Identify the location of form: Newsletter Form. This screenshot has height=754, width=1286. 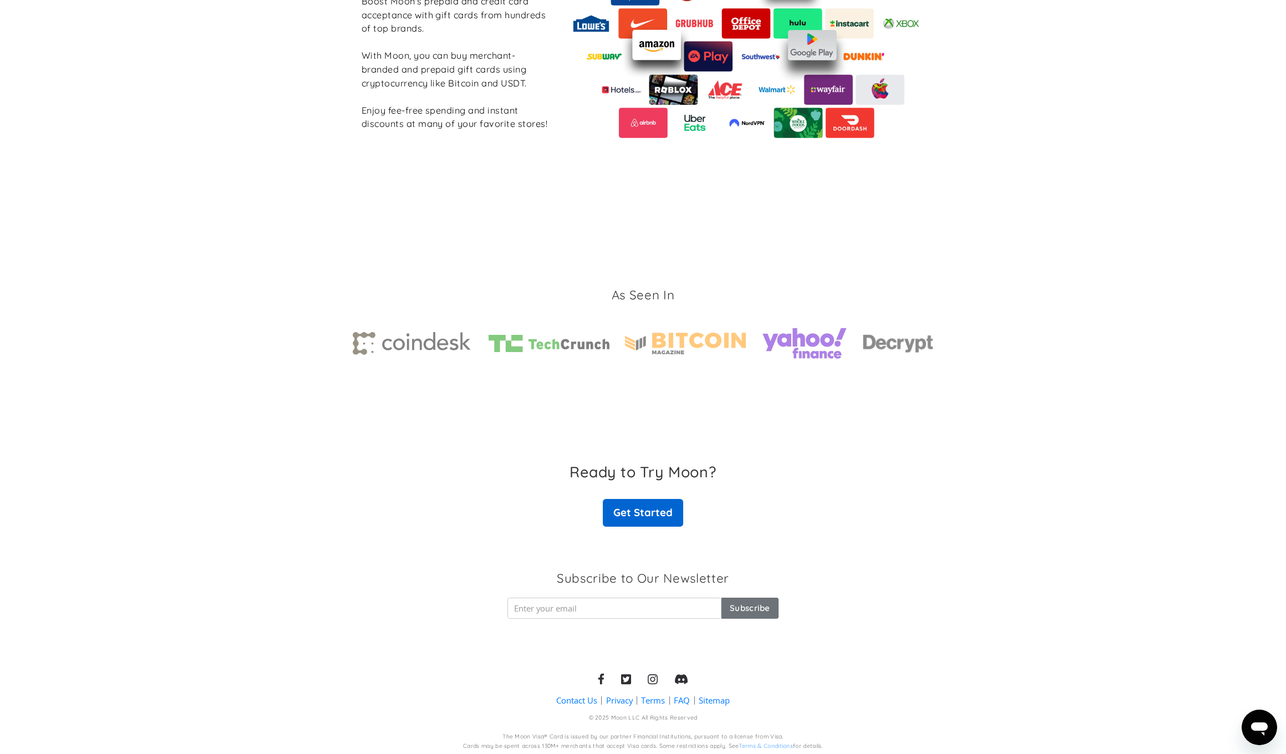
(643, 608).